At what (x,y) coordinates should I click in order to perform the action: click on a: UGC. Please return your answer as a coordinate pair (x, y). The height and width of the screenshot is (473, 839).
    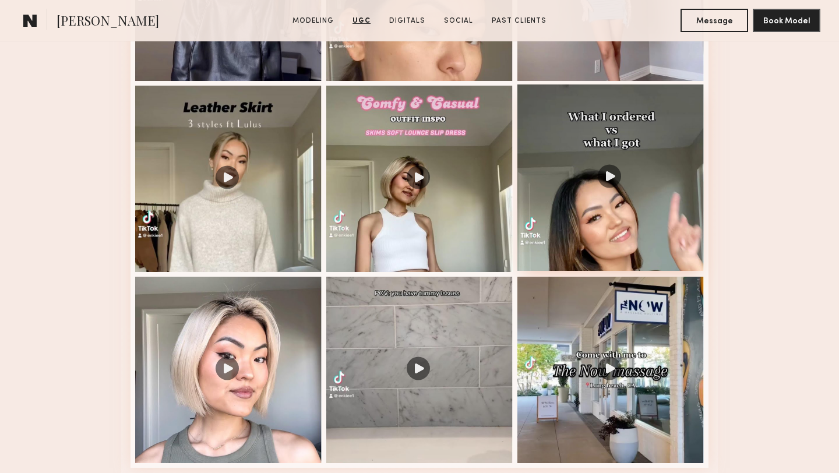
    Looking at the image, I should click on (361, 21).